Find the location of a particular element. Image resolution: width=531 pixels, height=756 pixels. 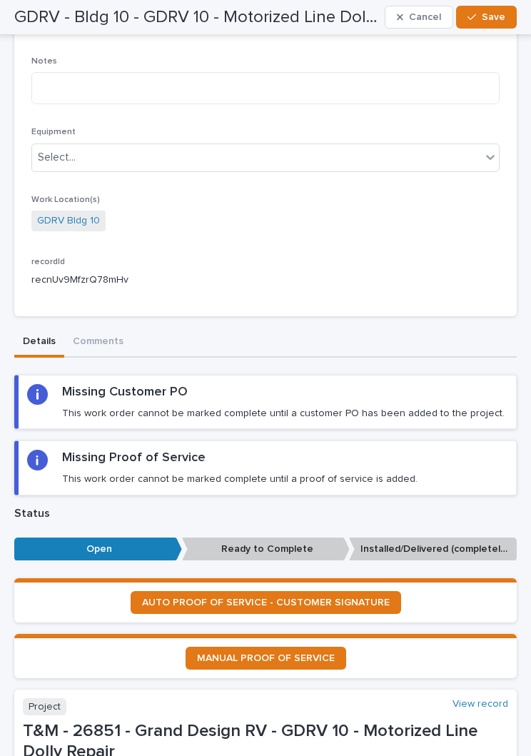

a: AUTO PROOF OF SERVICE - CUSTOMER SIGNATURE is located at coordinates (266, 602).